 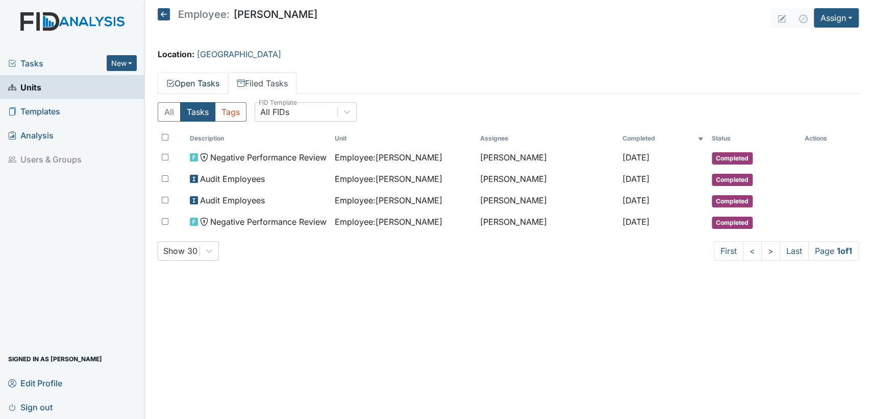 I want to click on a: Filed Tasks, so click(x=262, y=83).